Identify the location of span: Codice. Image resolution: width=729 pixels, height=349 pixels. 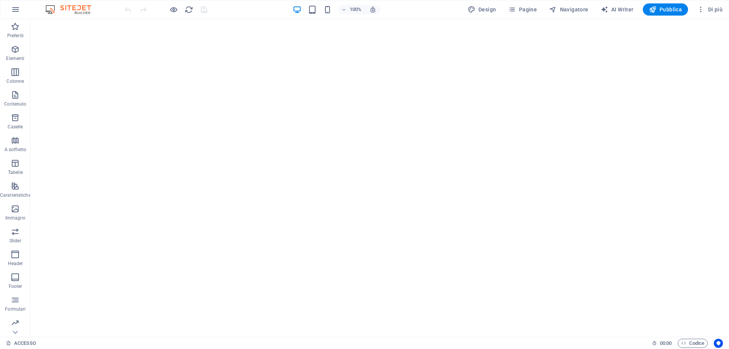
(693, 343).